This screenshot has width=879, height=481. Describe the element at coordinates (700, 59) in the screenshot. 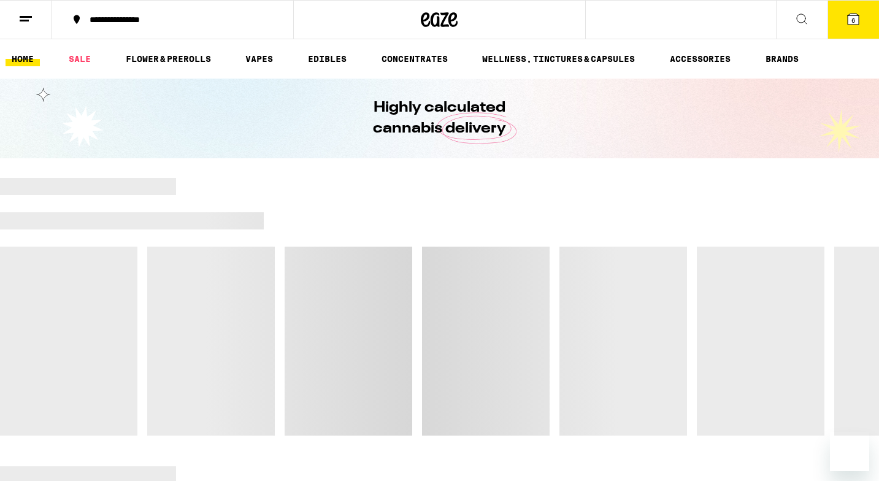

I see `a: ACCESSORIES` at that location.